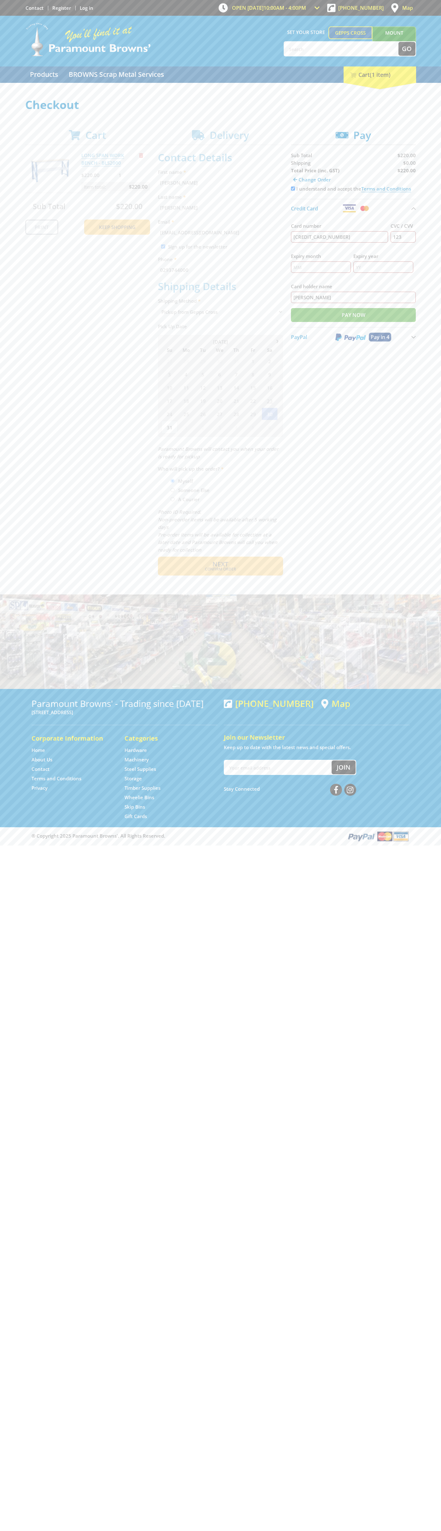 Image resolution: width=441 pixels, height=1531 pixels. Describe the element at coordinates (314, 180) in the screenshot. I see `span: Change Order` at that location.